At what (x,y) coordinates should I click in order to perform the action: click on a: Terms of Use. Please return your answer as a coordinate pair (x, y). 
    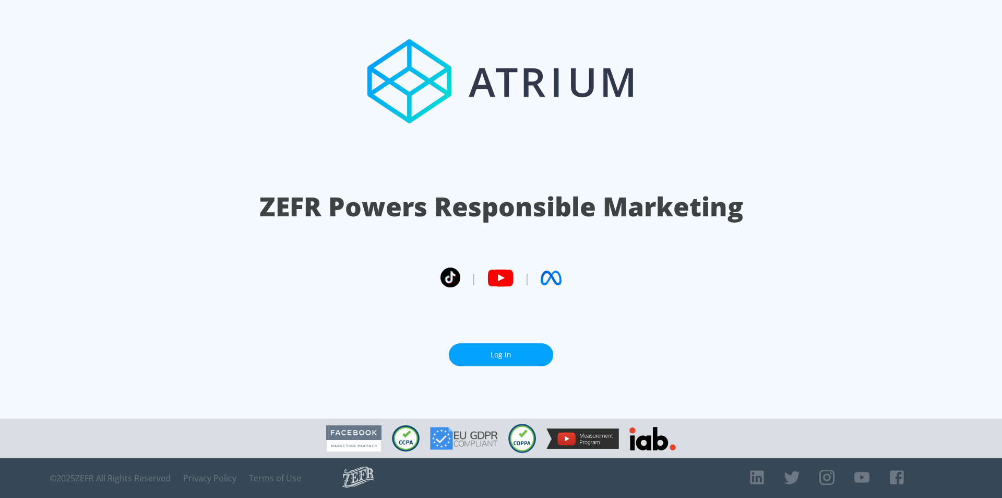
    Looking at the image, I should click on (275, 478).